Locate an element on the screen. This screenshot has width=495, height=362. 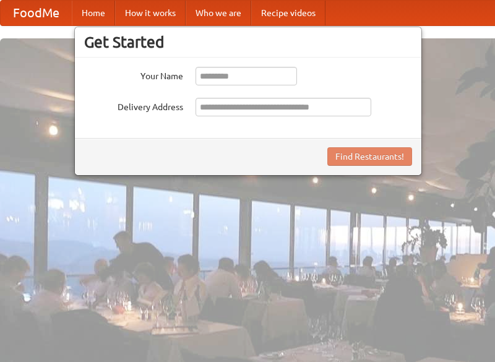
a: Home is located at coordinates (93, 13).